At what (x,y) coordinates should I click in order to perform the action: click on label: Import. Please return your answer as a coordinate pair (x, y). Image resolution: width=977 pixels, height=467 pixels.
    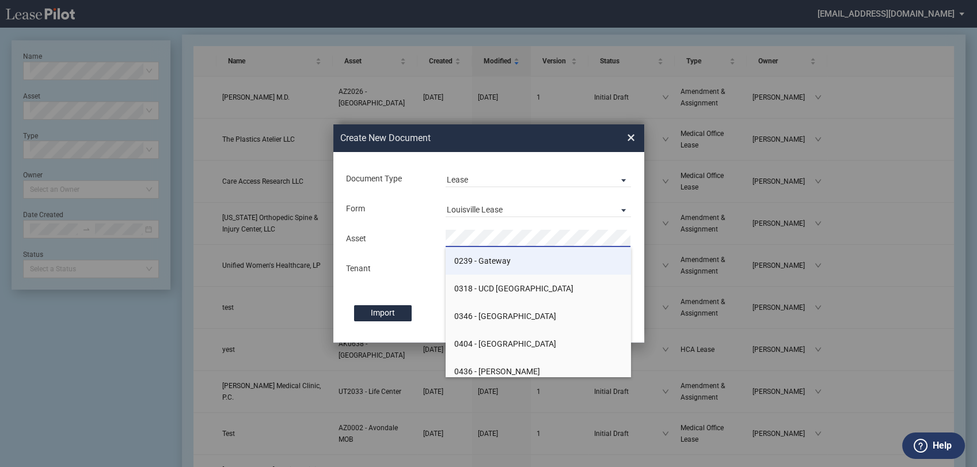
    Looking at the image, I should click on (383, 313).